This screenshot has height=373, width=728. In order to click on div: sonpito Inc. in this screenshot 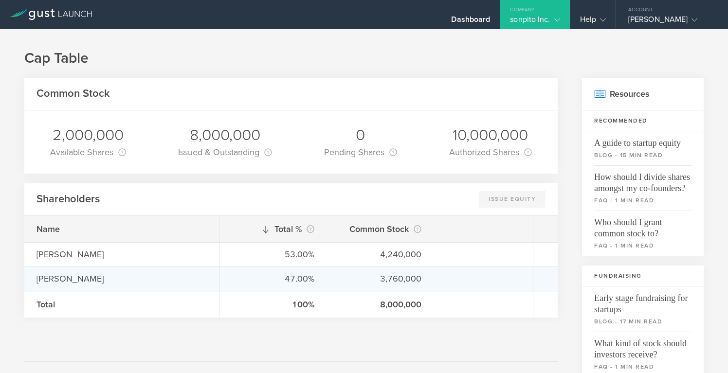, I will do `click(535, 22)`.